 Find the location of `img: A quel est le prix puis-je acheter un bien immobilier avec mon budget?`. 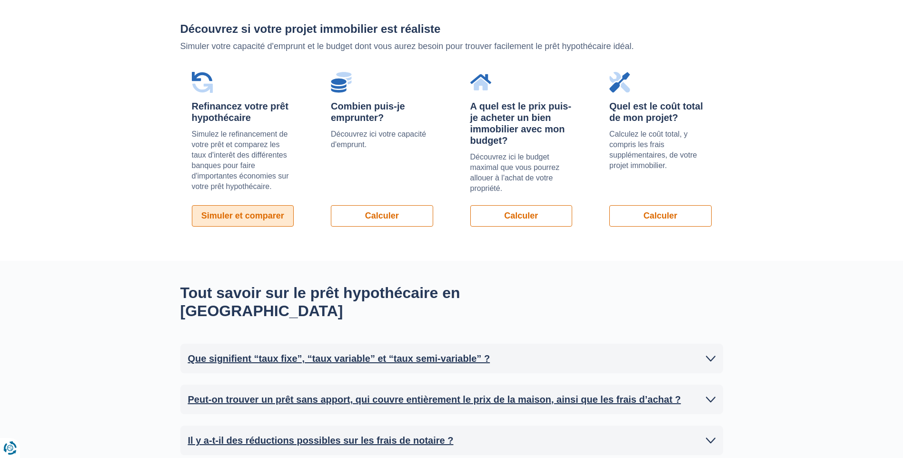

img: A quel est le prix puis-je acheter un bien immobilier avec mon budget? is located at coordinates (481, 82).